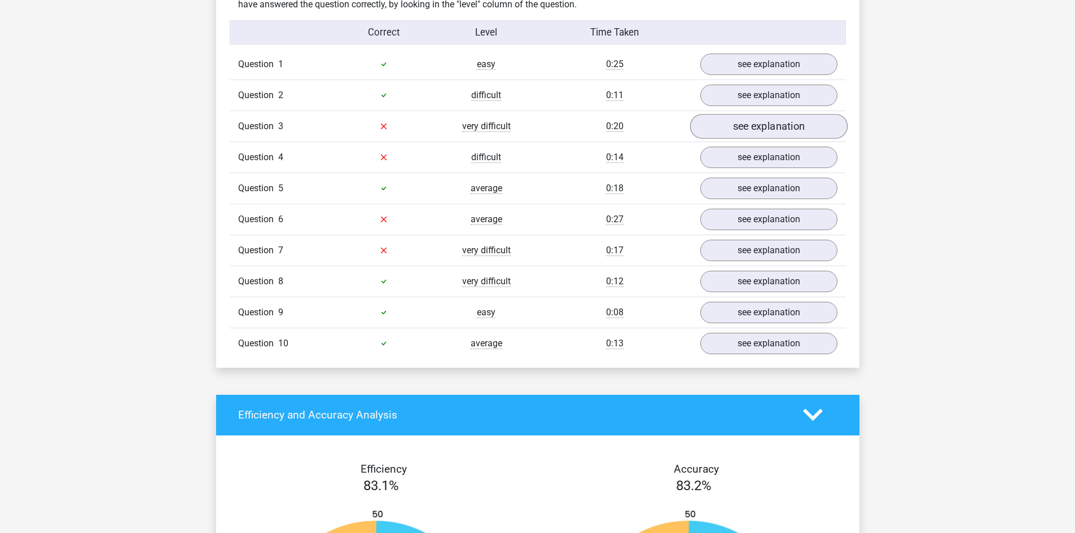 This screenshot has height=533, width=1075. What do you see at coordinates (614, 157) in the screenshot?
I see `span: 0:14` at bounding box center [614, 157].